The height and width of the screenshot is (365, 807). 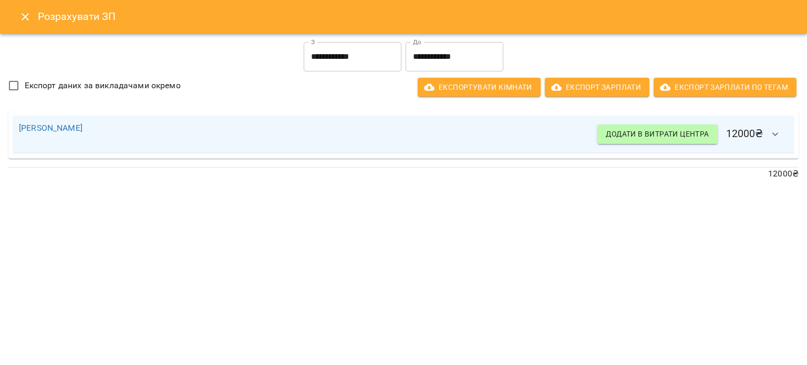 I want to click on button: Close, so click(x=25, y=17).